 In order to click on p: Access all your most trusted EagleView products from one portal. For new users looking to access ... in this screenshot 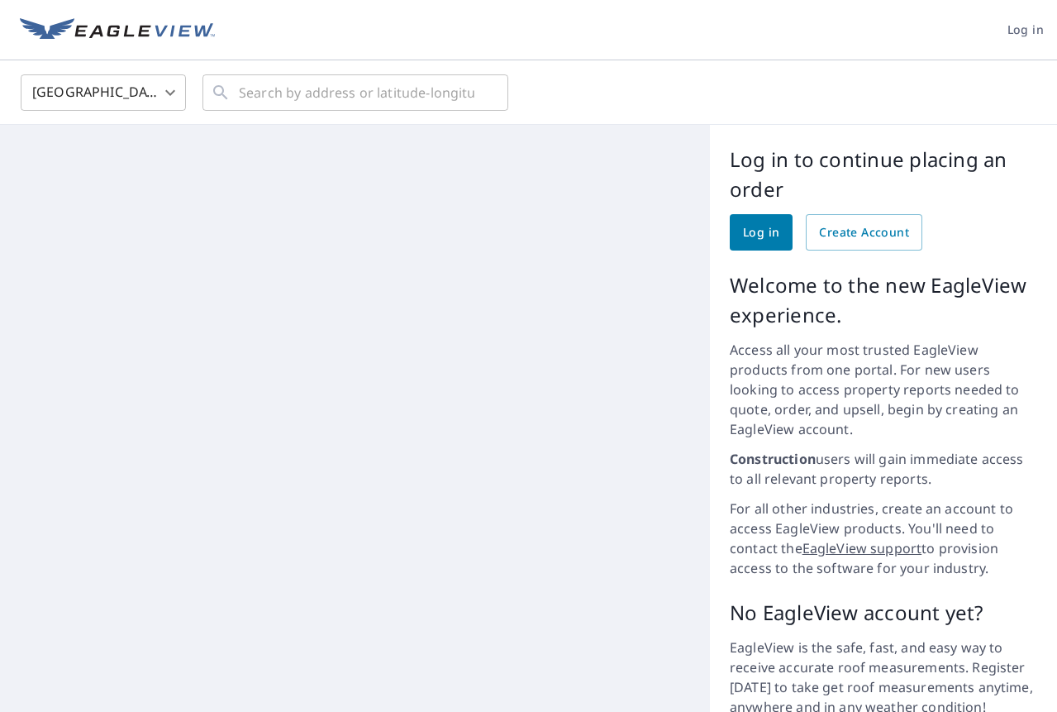, I will do `click(884, 389)`.